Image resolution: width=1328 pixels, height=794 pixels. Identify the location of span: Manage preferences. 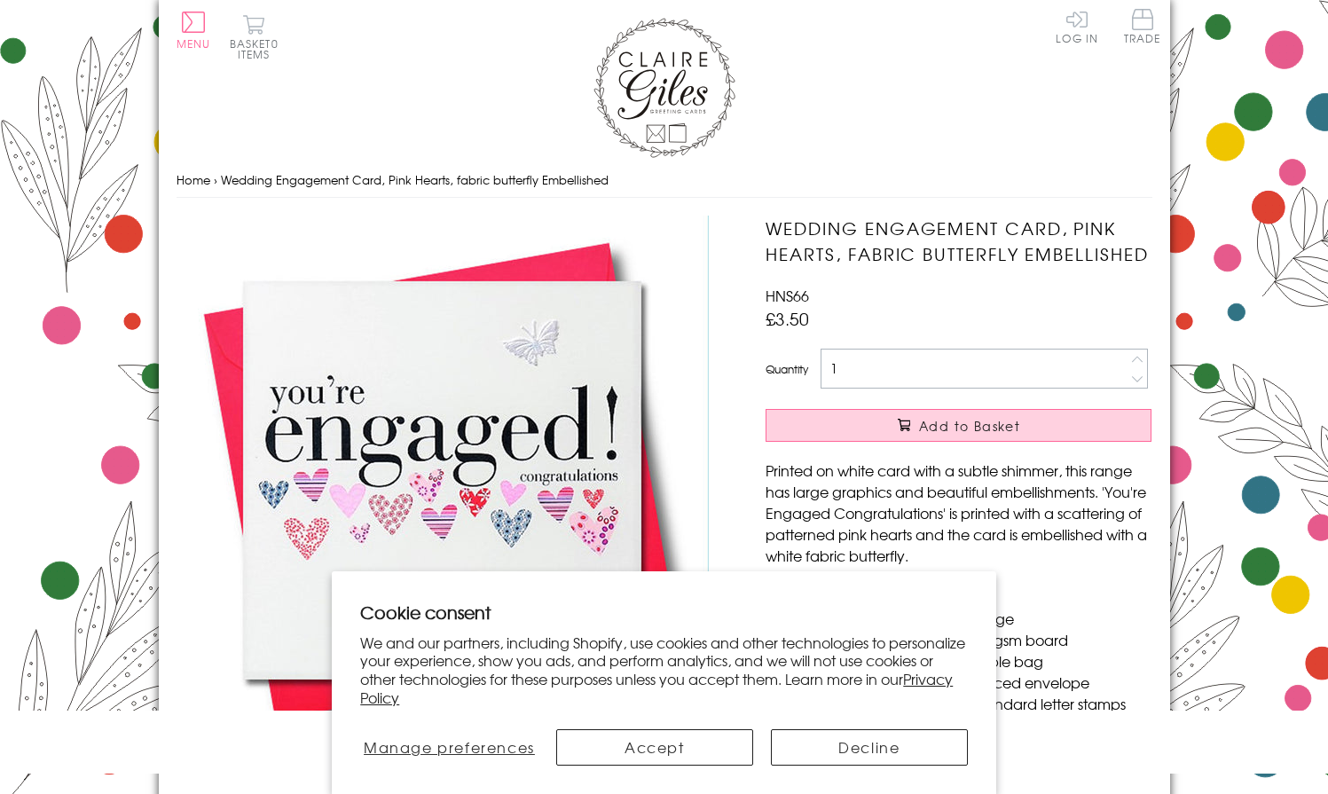
(449, 747).